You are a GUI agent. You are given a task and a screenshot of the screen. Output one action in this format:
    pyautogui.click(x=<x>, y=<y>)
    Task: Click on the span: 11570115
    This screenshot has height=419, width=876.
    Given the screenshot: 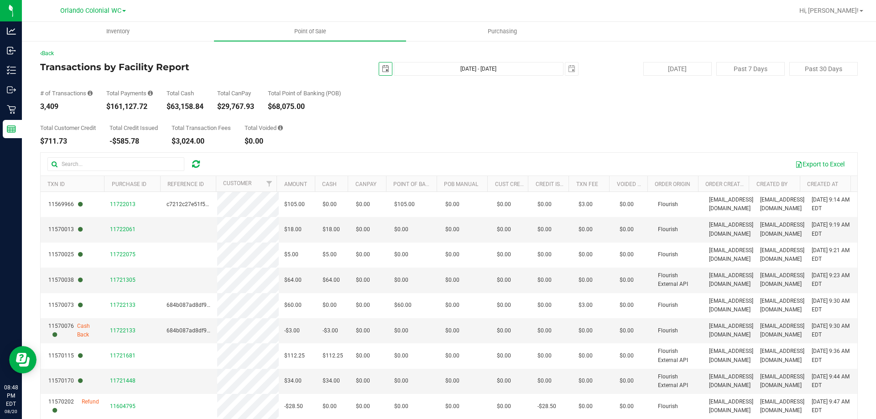 What is the action you would take?
    pyautogui.click(x=65, y=356)
    